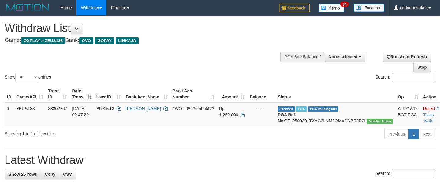 This screenshot has height=185, width=440. I want to click on span: Vendor URL: https://trx31.1velocity.biz, so click(380, 121).